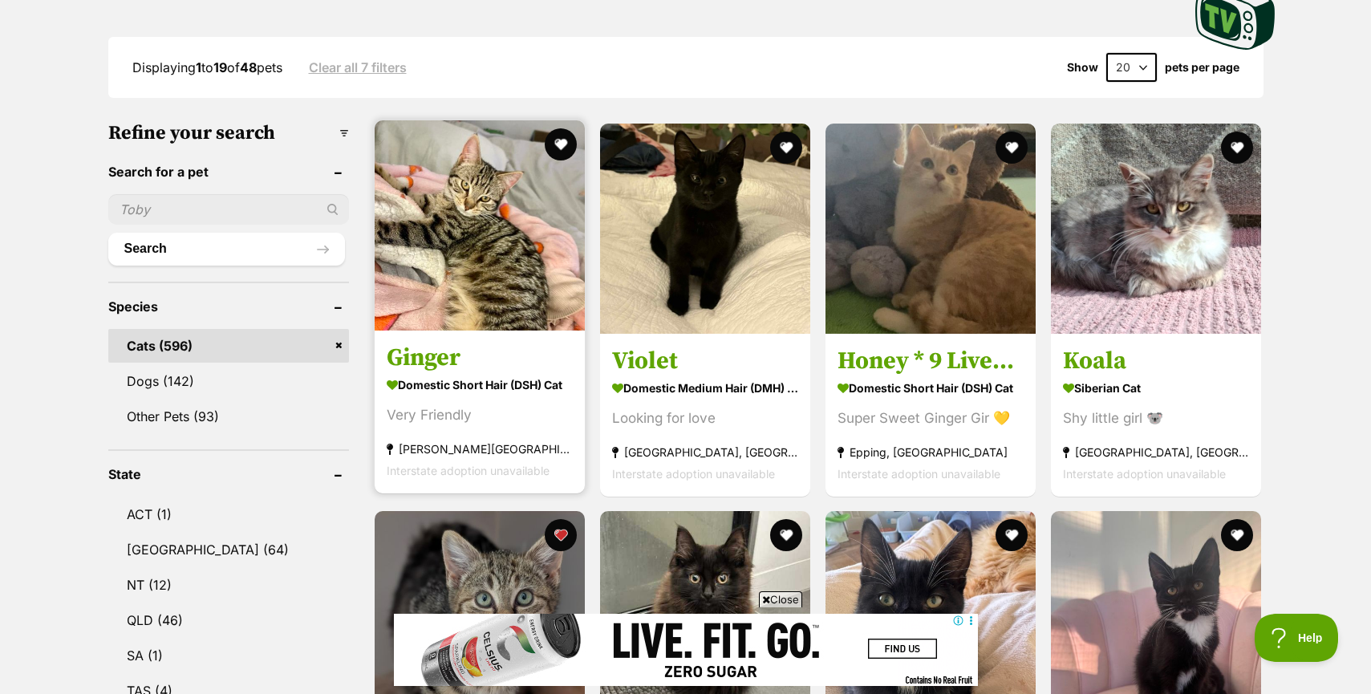 The width and height of the screenshot is (1371, 694). Describe the element at coordinates (229, 655) in the screenshot. I see `a: SA (1)` at that location.